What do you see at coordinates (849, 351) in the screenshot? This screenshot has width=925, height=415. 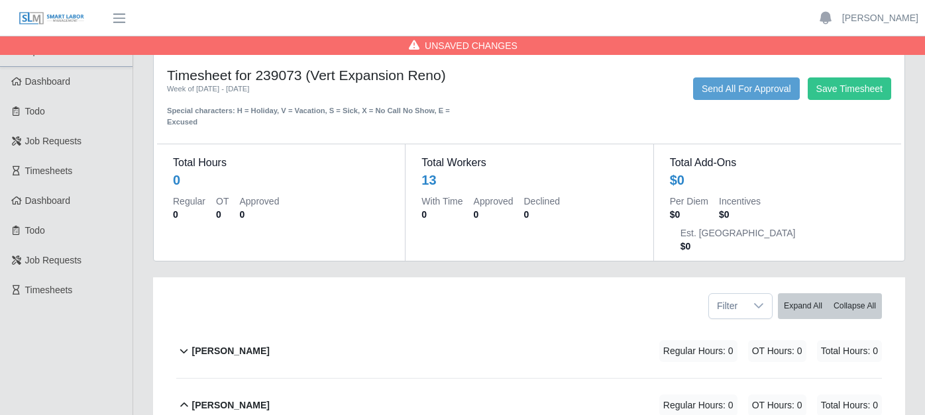 I see `span: Total Hours: 0` at bounding box center [849, 351].